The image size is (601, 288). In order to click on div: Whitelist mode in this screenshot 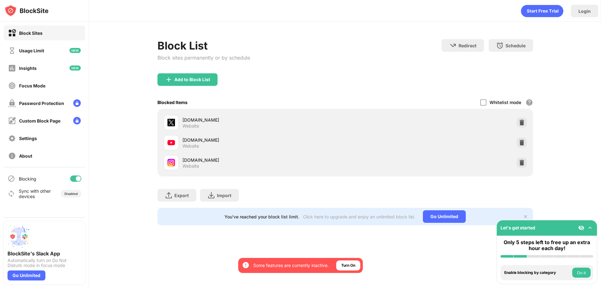, I will do `click(506, 102)`.